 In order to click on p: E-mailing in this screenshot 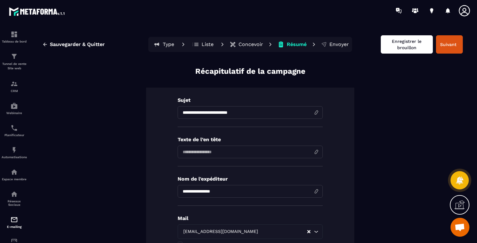, I will do `click(14, 227)`.